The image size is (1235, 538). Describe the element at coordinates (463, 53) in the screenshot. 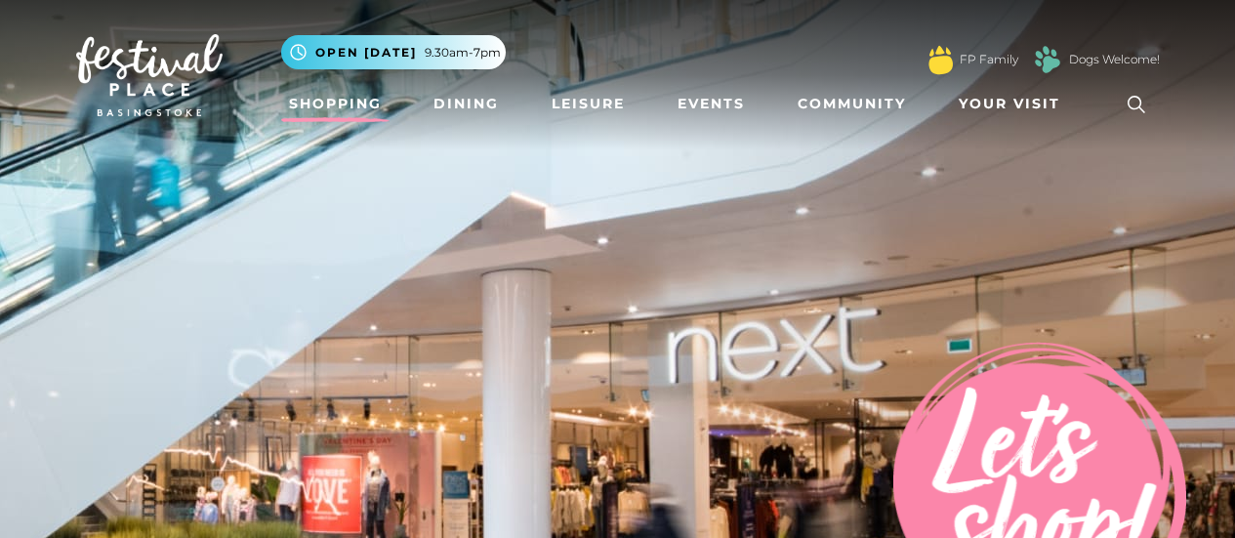

I see `span: 9.30am-7pm` at that location.